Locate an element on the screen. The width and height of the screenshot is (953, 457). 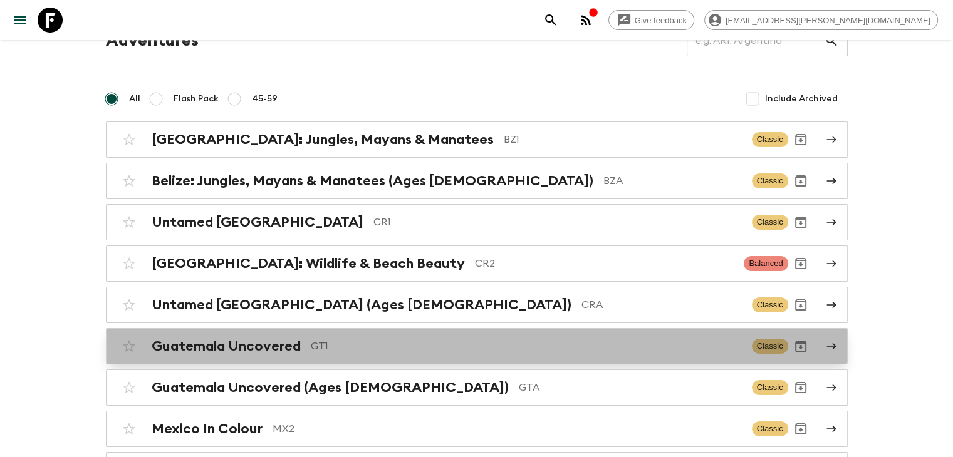
span: Include Archived is located at coordinates (801, 99).